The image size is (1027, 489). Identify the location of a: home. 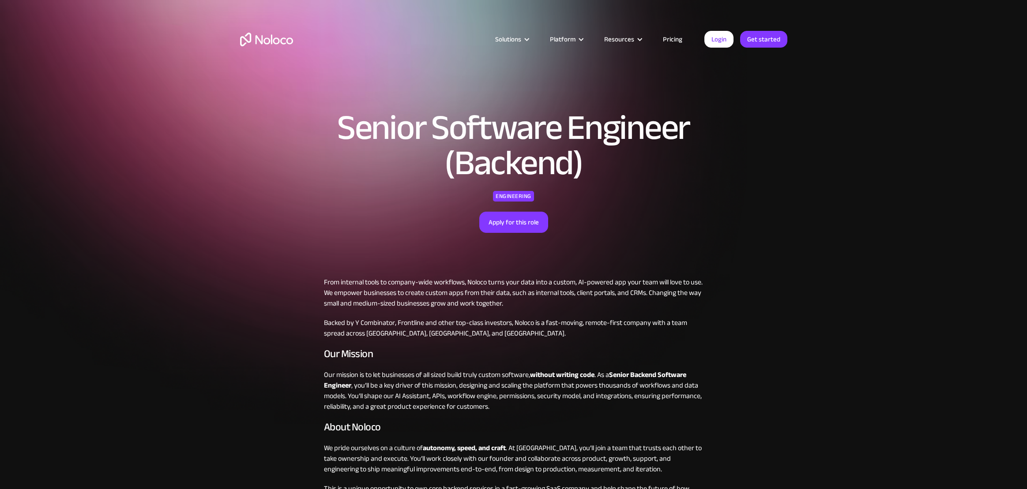
(267, 39).